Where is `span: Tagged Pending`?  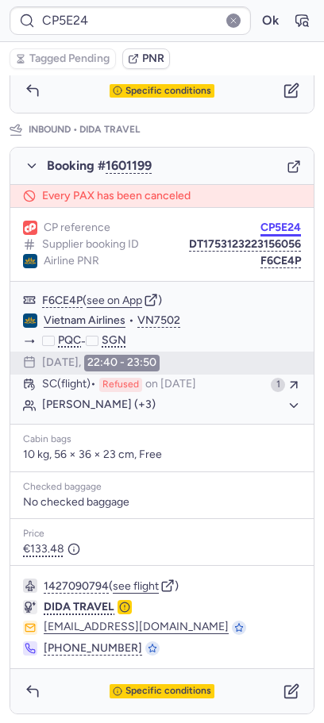
span: Tagged Pending is located at coordinates (69, 59).